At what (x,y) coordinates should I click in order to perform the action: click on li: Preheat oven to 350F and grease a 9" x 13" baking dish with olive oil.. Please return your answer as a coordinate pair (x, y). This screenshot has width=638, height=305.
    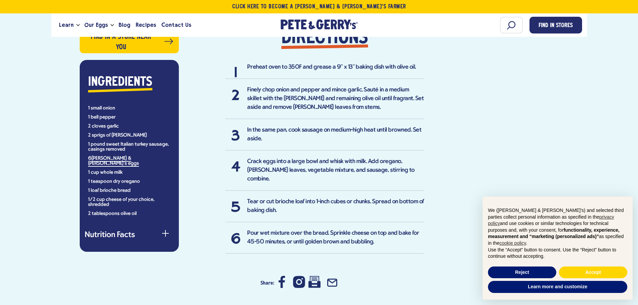
    Looking at the image, I should click on (325, 71).